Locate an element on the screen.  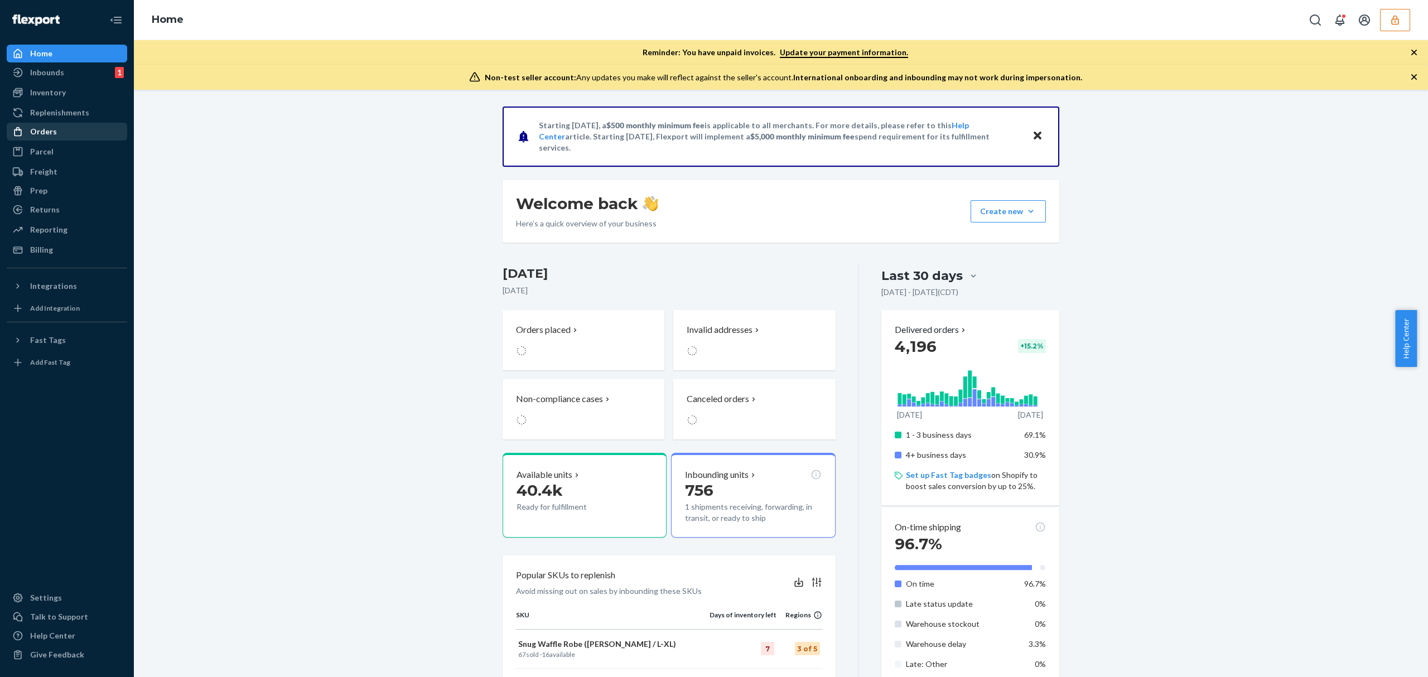
p: Ready for fulfillment is located at coordinates (568, 507).